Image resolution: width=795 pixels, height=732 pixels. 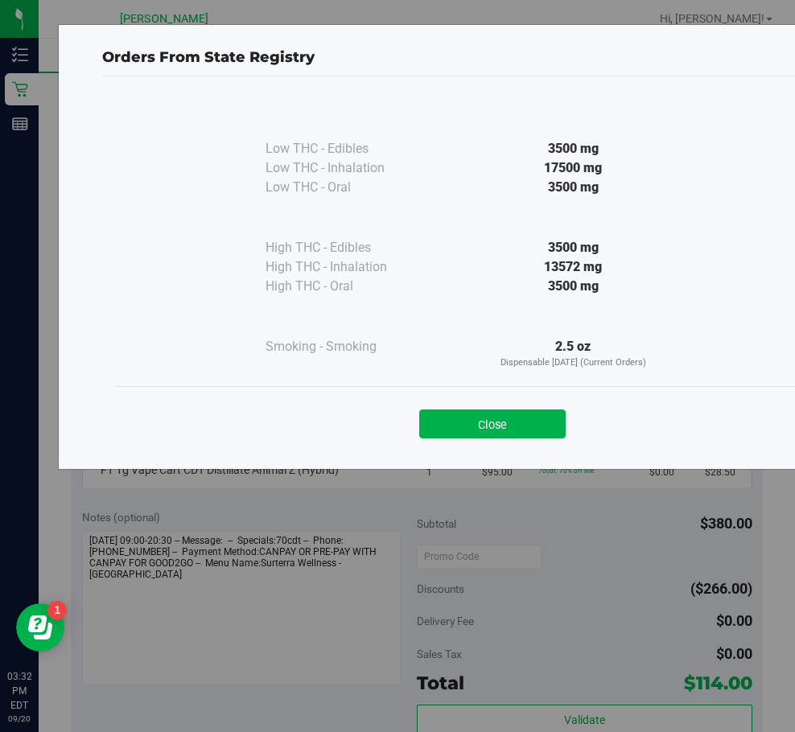 I want to click on button: Close, so click(x=492, y=424).